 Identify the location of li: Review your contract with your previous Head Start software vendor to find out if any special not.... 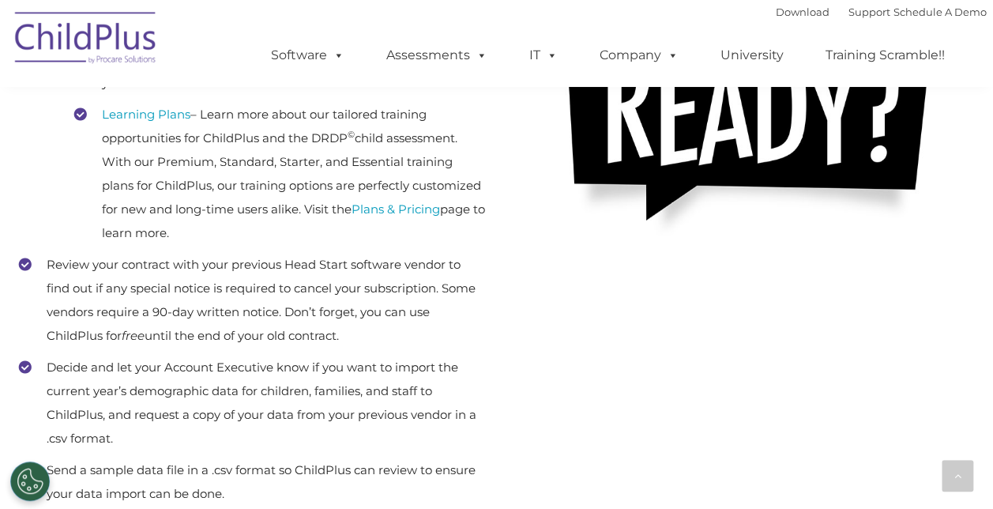
(252, 300).